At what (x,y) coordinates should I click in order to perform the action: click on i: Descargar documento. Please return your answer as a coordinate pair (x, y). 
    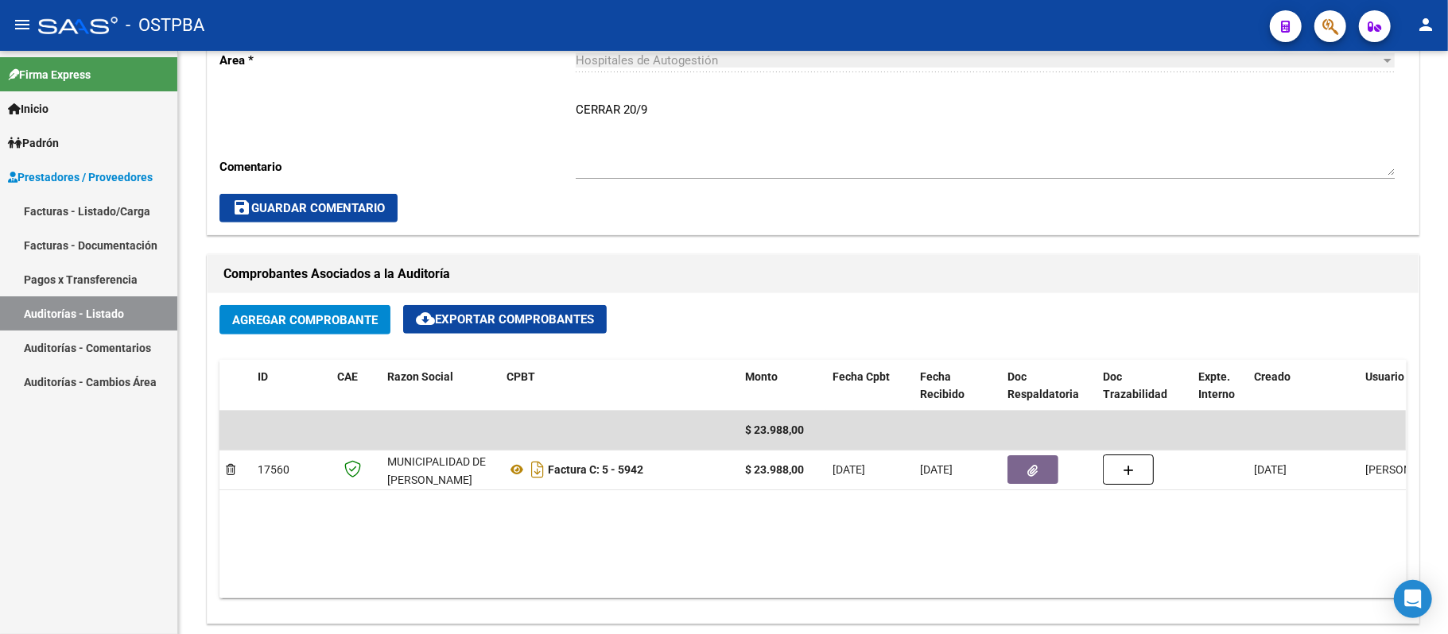
    Looking at the image, I should click on (537, 470).